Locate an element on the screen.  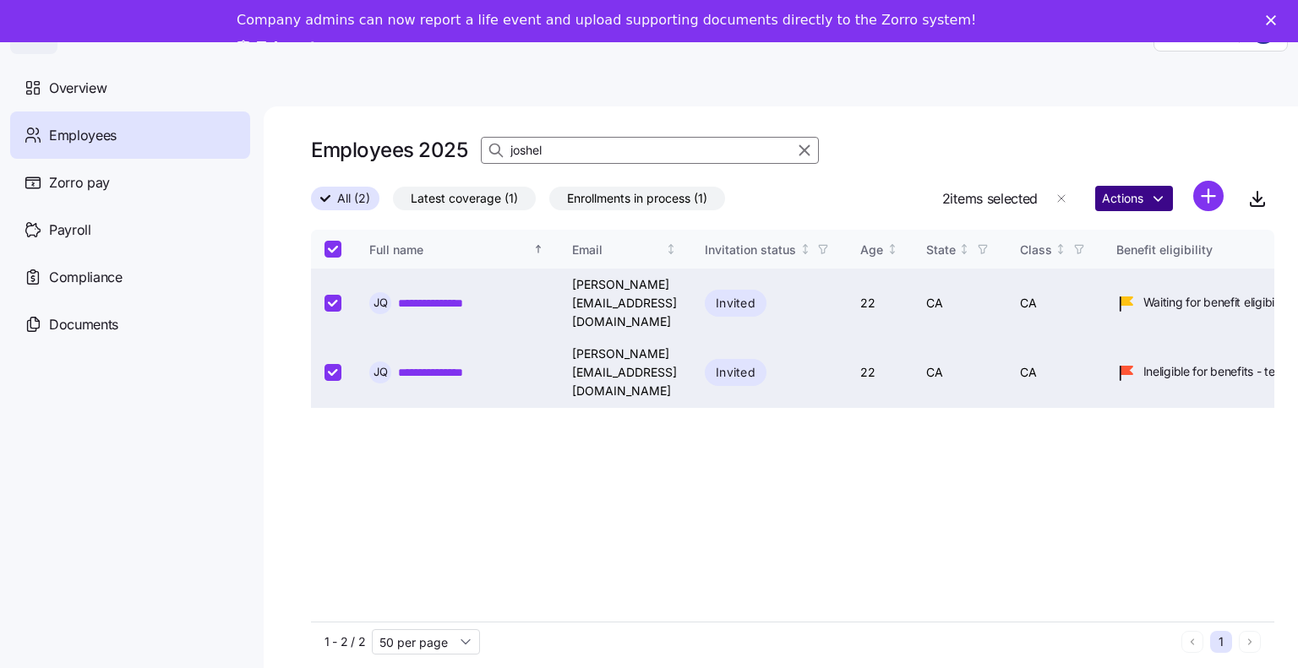
div: Close is located at coordinates (1274, 20).